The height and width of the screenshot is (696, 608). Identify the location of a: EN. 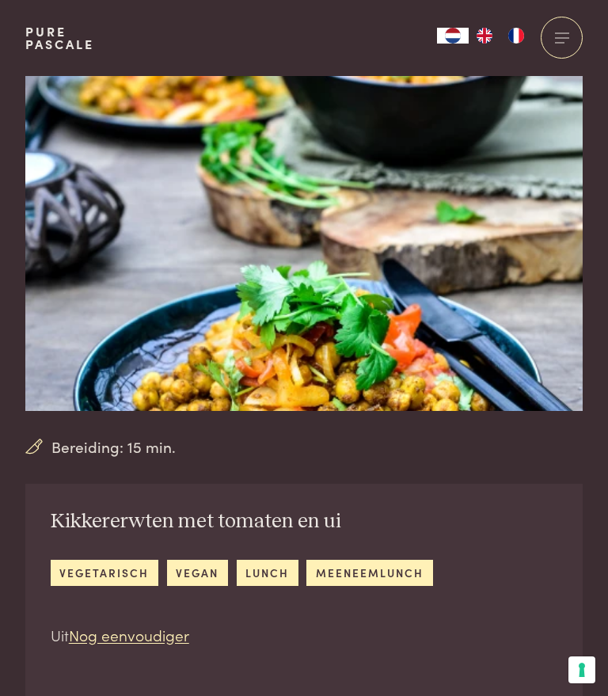
(485, 36).